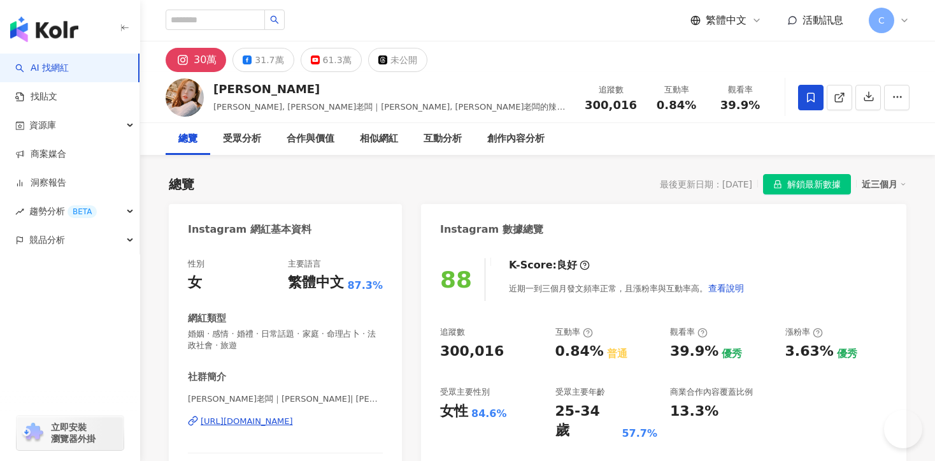 This screenshot has height=461, width=935. What do you see at coordinates (804, 332) in the screenshot?
I see `div: 漲粉率` at bounding box center [804, 332].